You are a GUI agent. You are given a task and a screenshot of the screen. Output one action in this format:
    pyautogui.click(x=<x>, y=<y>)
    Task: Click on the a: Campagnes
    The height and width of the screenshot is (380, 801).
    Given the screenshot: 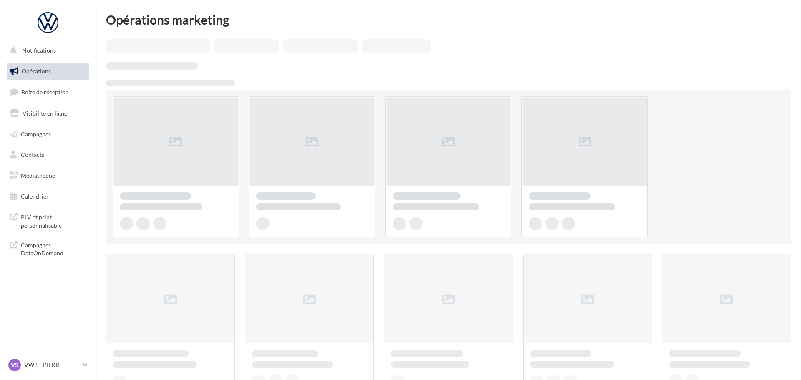 What is the action you would take?
    pyautogui.click(x=48, y=134)
    